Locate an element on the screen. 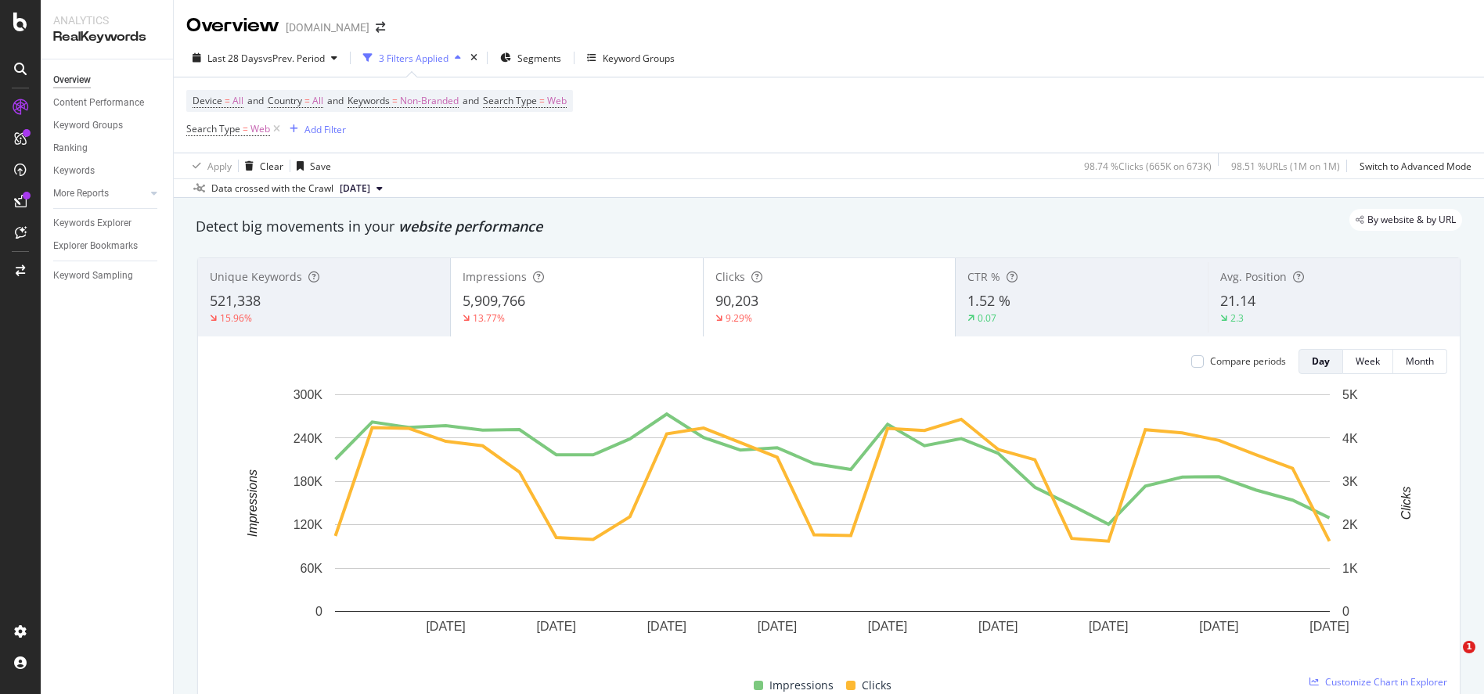 The width and height of the screenshot is (1484, 694). button: 3 Filters Applied is located at coordinates (412, 58).